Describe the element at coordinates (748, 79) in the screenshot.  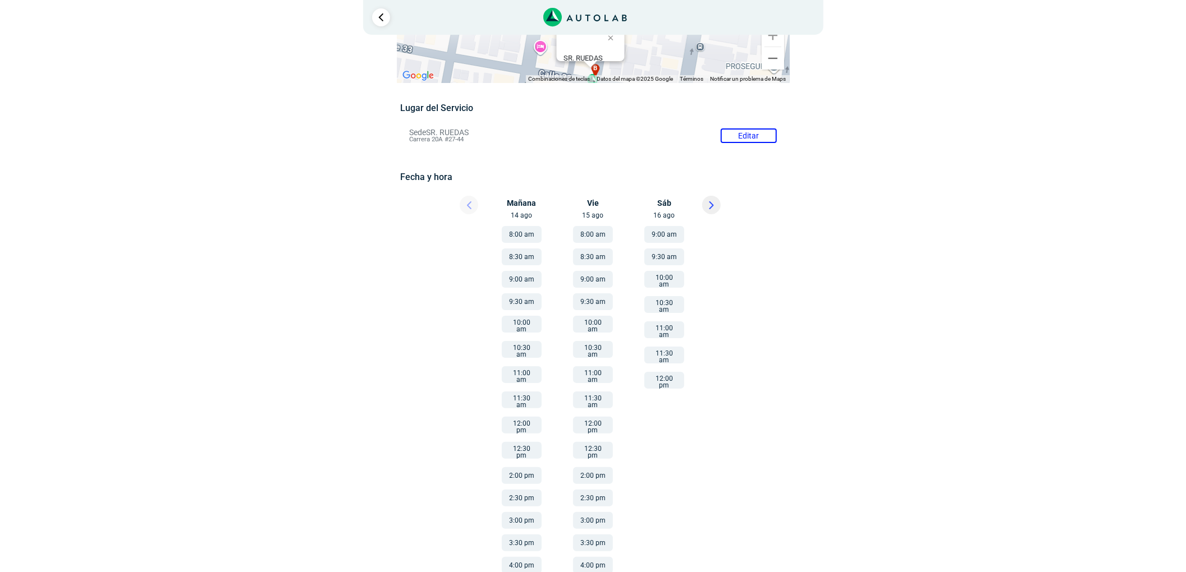
I see `a: Notificar un problema de Maps` at that location.